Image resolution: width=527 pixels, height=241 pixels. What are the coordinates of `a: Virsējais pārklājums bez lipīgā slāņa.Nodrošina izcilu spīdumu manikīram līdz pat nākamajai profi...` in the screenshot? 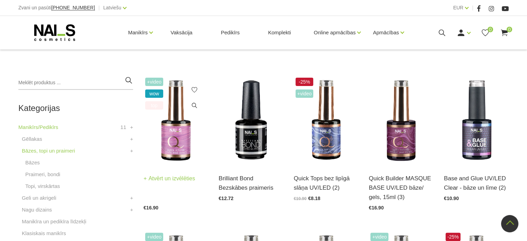 It's located at (326, 120).